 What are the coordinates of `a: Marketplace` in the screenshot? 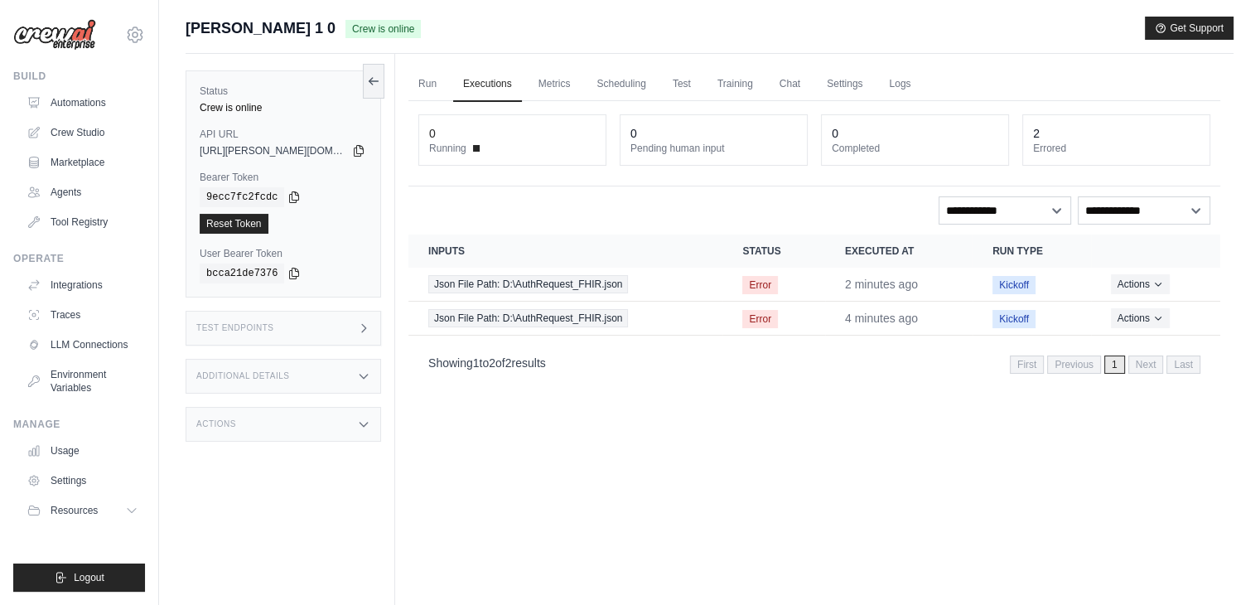 It's located at (82, 162).